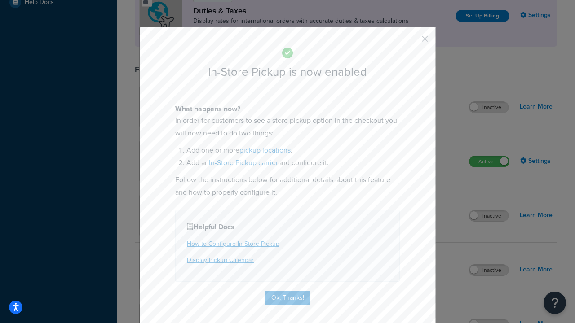  What do you see at coordinates (287, 109) in the screenshot?
I see `h4: What happens now?` at bounding box center [287, 109].